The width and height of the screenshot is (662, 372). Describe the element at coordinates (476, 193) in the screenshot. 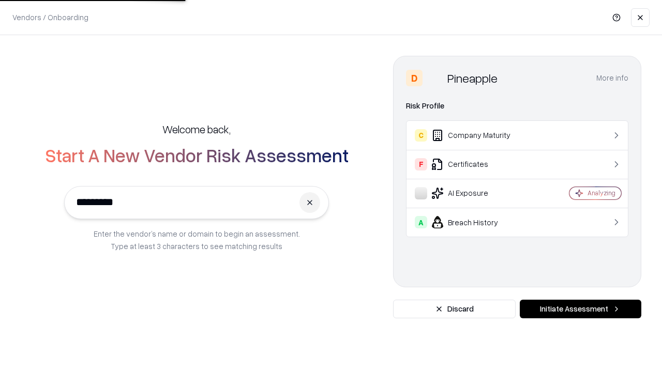

I see `div: AI Exposure` at that location.